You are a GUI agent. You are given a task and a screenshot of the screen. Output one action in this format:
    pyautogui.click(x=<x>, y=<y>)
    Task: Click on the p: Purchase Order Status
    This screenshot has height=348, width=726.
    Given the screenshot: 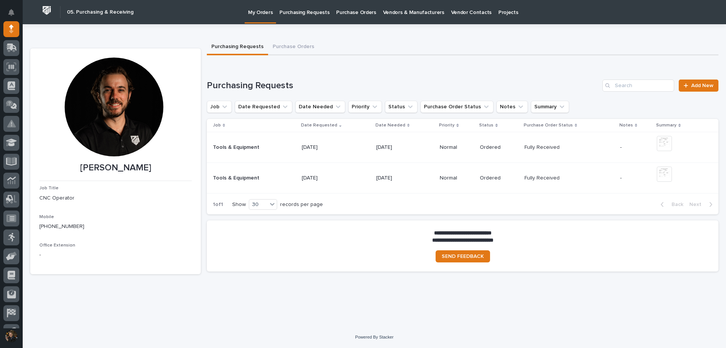 What is the action you would take?
    pyautogui.click(x=549, y=125)
    